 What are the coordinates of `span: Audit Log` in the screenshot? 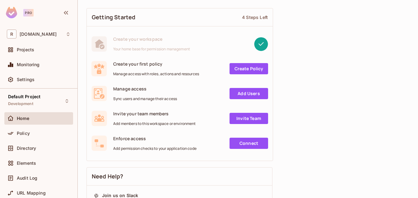 It's located at (27, 178).